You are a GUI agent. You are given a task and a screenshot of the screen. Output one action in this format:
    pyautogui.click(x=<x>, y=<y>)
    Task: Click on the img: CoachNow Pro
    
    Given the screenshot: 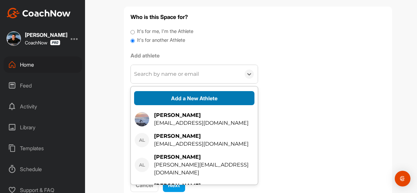 What is the action you would take?
    pyautogui.click(x=55, y=42)
    